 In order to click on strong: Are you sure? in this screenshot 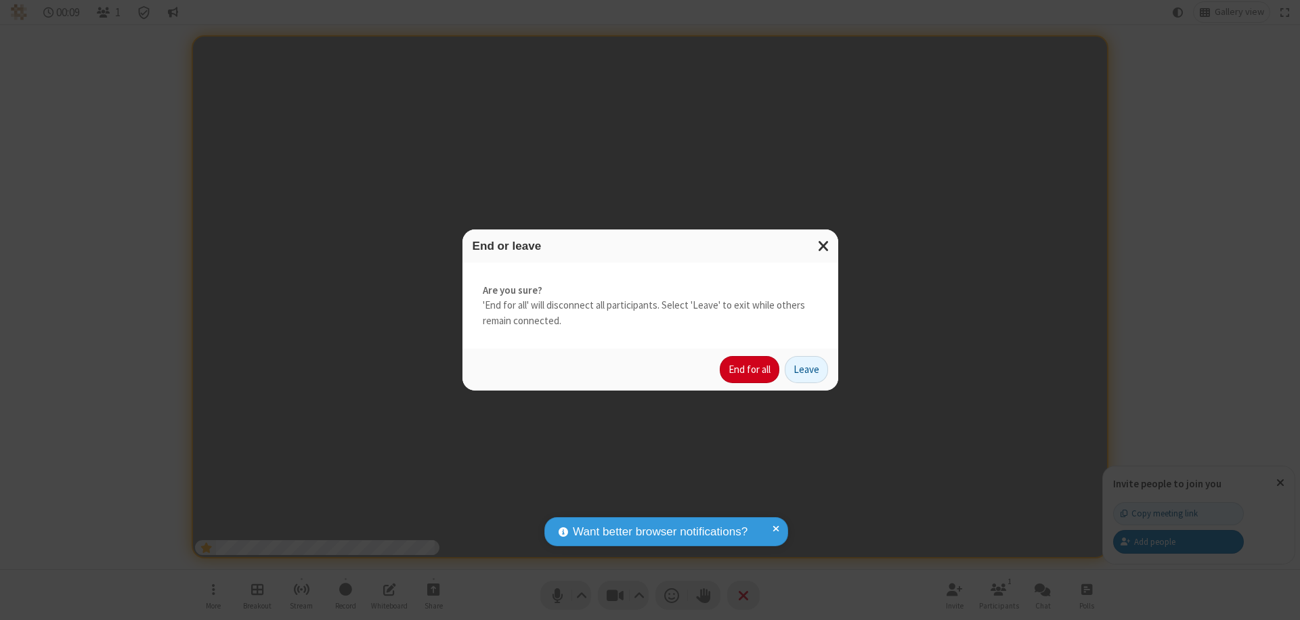, I will do `click(650, 291)`.